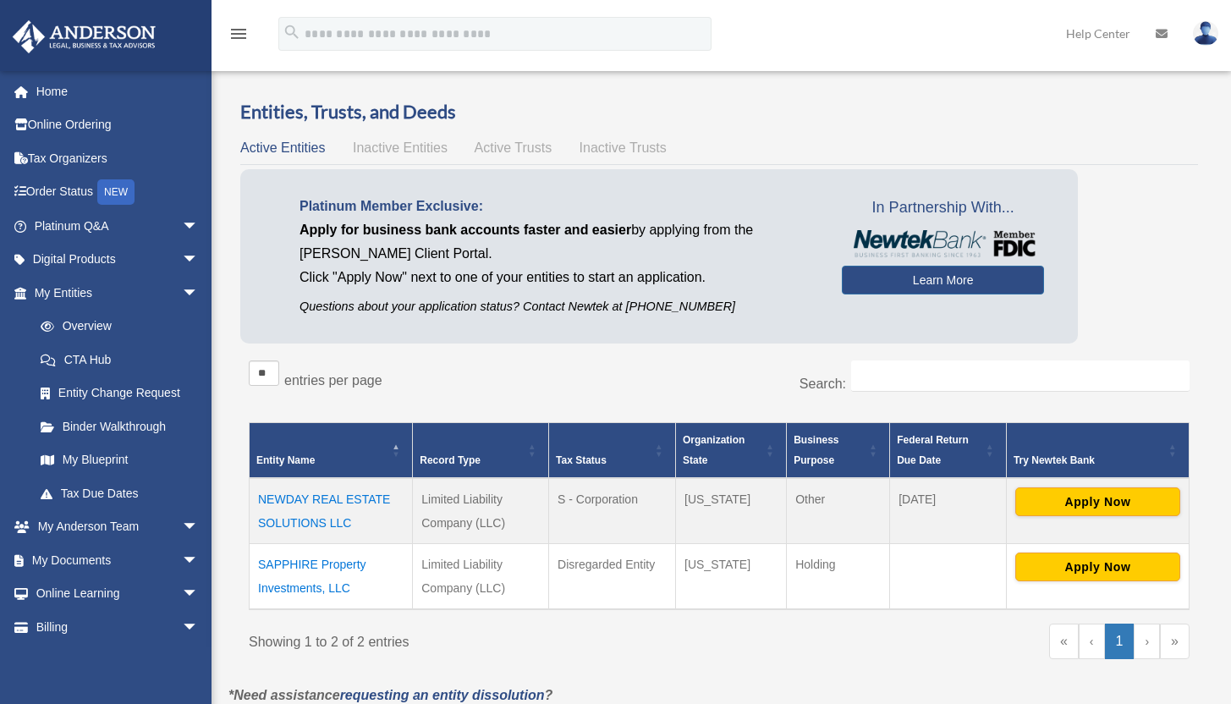 This screenshot has width=1231, height=704. What do you see at coordinates (816, 450) in the screenshot?
I see `span: Business Purpose` at bounding box center [816, 450].